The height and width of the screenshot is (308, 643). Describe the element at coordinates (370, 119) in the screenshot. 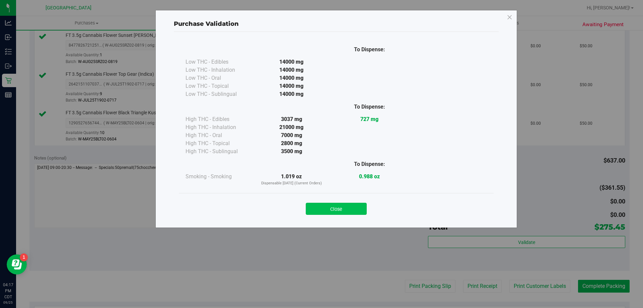

I see `strong: 727 mg` at that location.